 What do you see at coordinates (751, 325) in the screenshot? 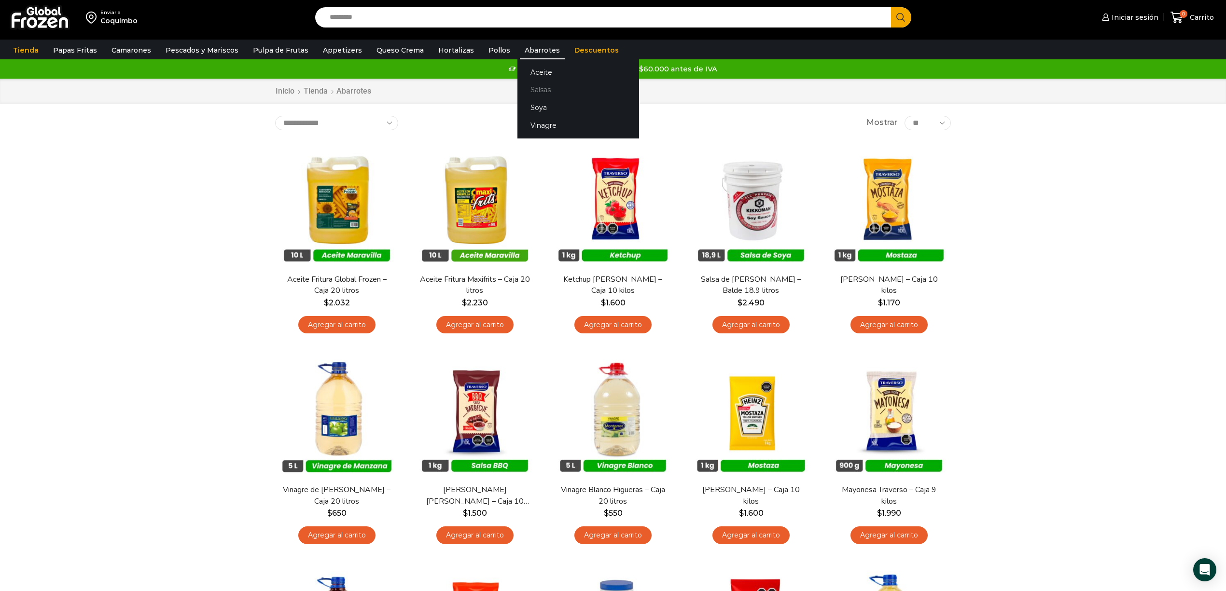
I see `a: Agregar al carrito: “Salsa de Soya Kikkoman - Balde 18.9 litros”` at bounding box center [751, 325].